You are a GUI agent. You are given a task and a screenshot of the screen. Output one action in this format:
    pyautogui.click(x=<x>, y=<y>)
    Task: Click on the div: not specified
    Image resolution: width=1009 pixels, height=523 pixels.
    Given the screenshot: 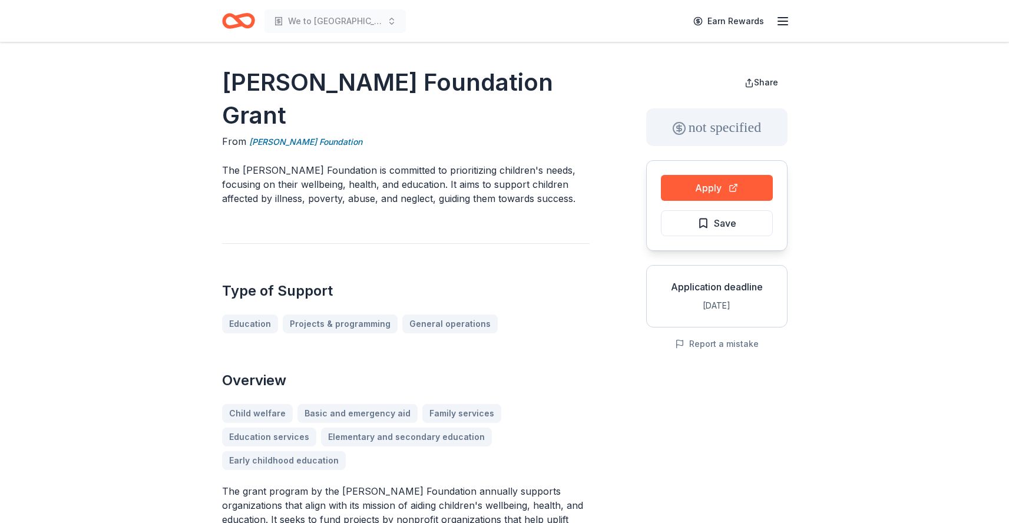 What is the action you would take?
    pyautogui.click(x=717, y=127)
    